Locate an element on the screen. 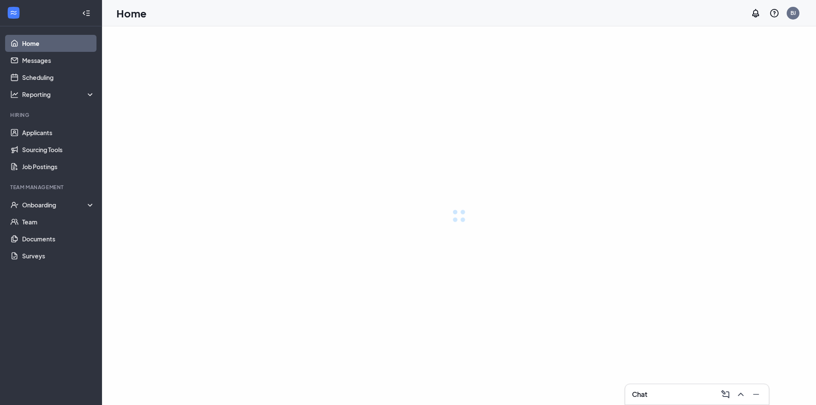  svg: UserCheck is located at coordinates (14, 205).